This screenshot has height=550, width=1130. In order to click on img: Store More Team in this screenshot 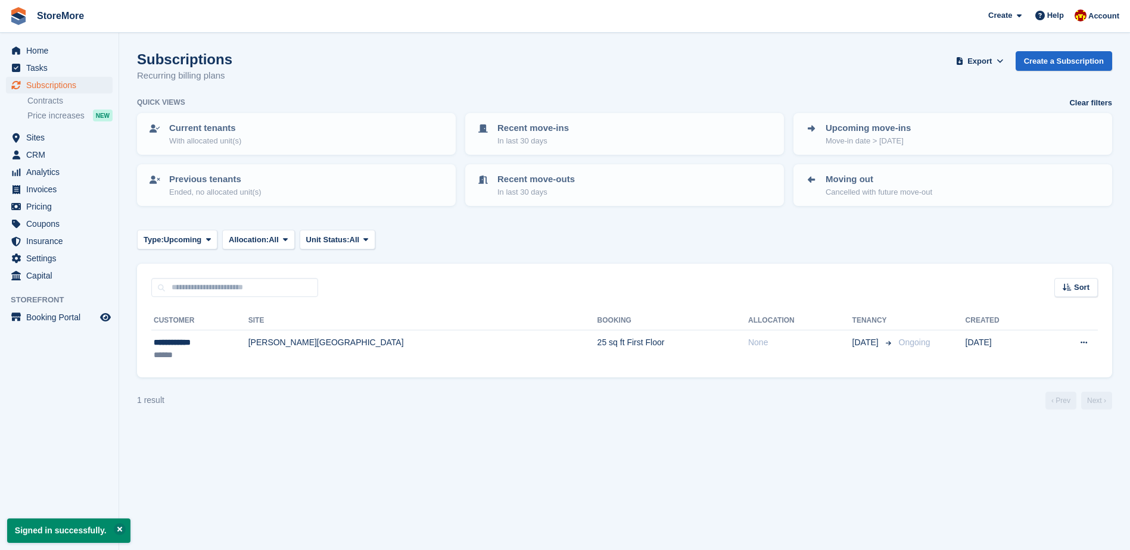, I will do `click(1080, 15)`.